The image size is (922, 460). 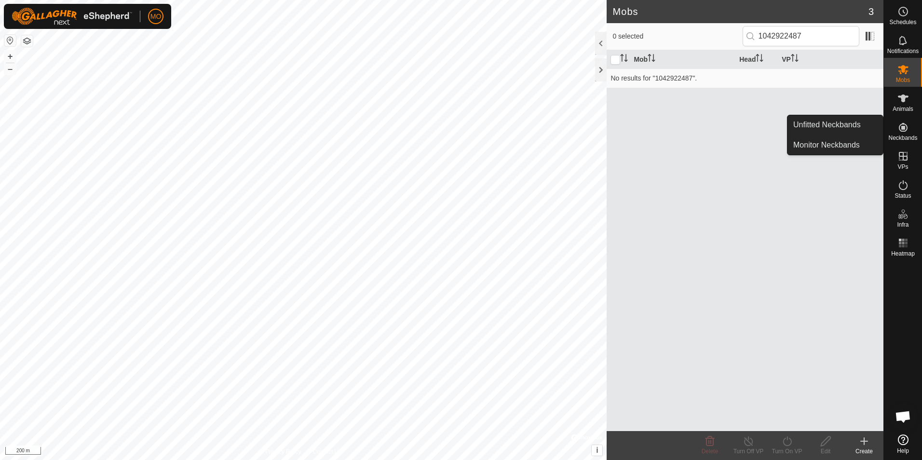 I want to click on th: Mob, so click(x=683, y=59).